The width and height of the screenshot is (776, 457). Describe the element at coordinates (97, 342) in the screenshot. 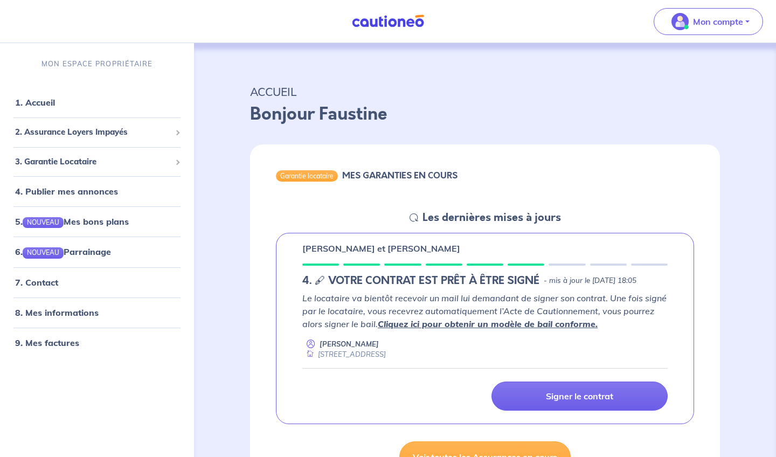

I see `div: 9. Mes factures` at that location.